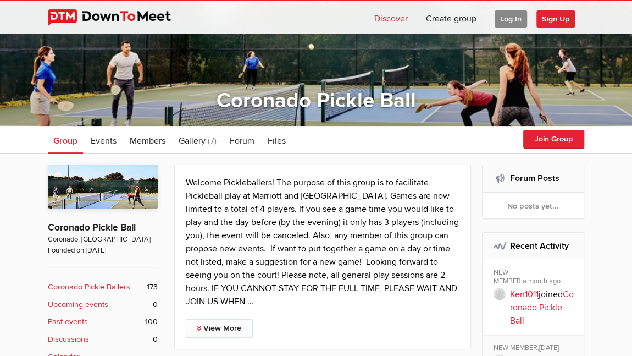 Image resolution: width=632 pixels, height=356 pixels. I want to click on a: Ken1011, so click(524, 294).